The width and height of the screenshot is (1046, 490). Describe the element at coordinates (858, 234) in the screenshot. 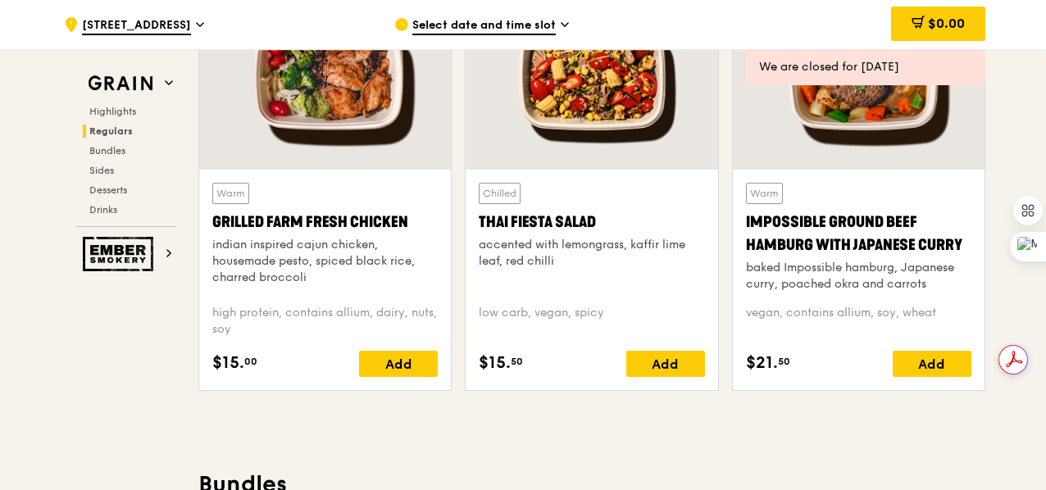

I see `div: Impossible Ground Beef Hamburg with Japanese Curry` at that location.